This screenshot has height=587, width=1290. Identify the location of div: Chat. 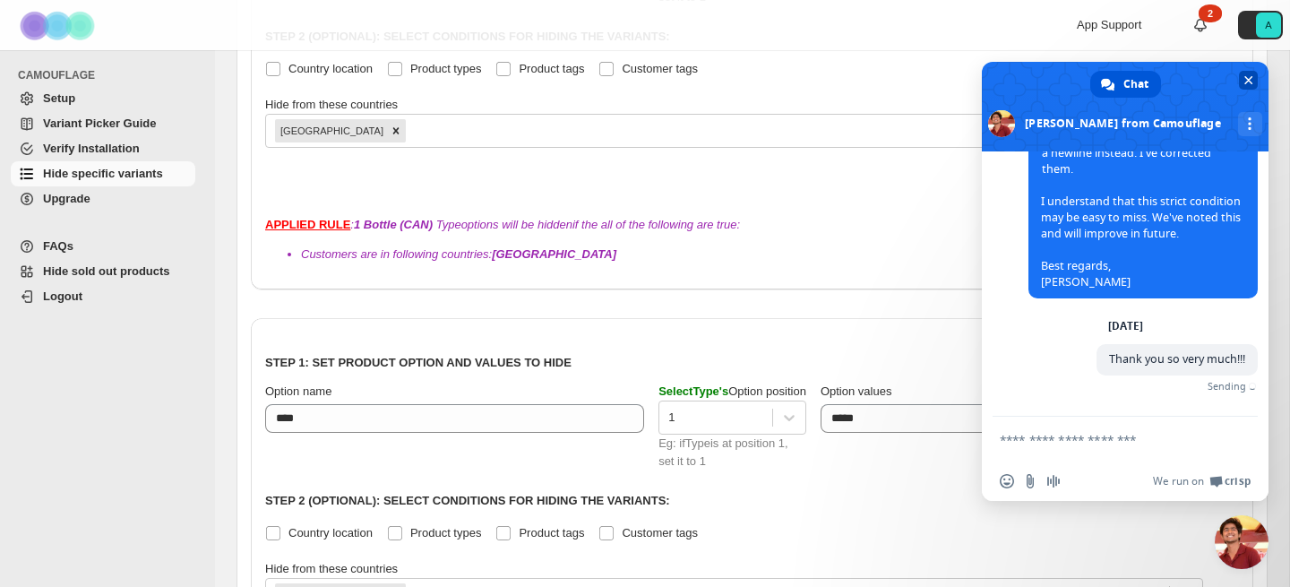
(1125, 84).